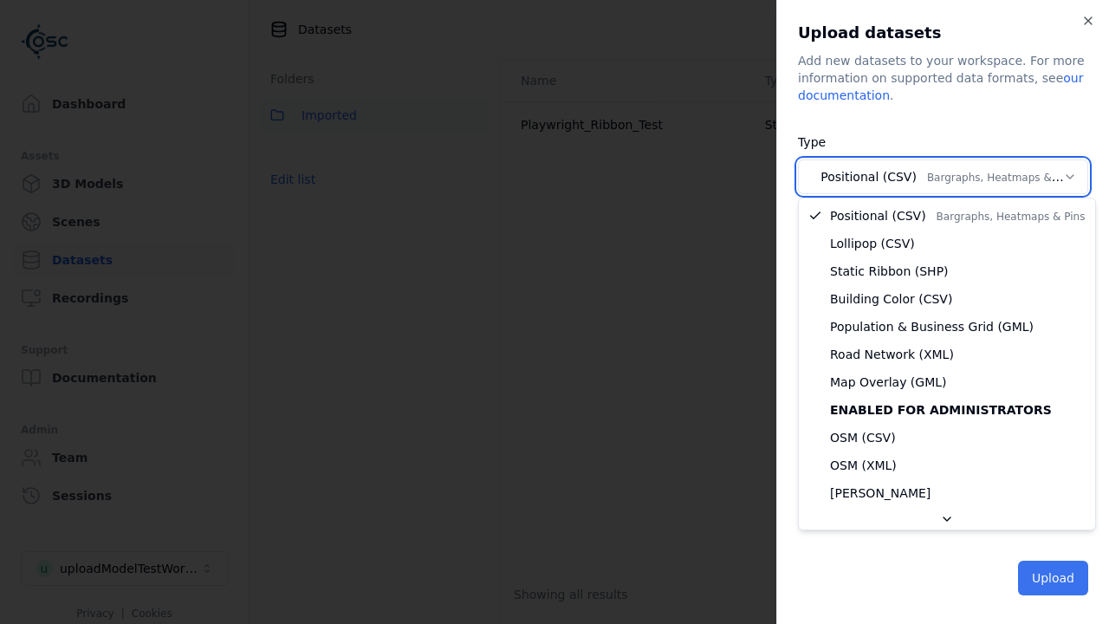  Describe the element at coordinates (947, 410) in the screenshot. I see `div: Enabled for administrators` at that location.